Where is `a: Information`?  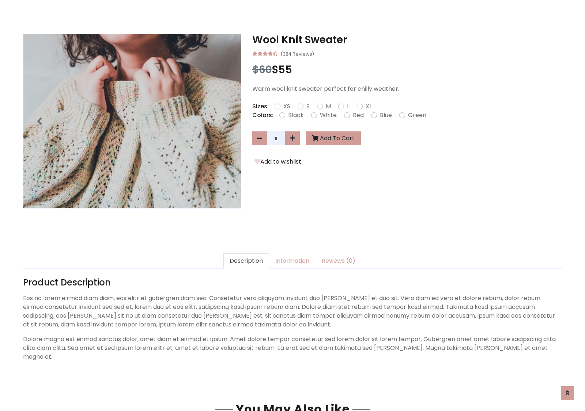 a: Information is located at coordinates (292, 261).